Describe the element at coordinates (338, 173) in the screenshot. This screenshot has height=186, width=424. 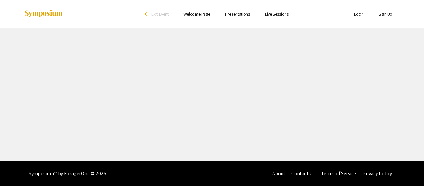
I see `a: Terms of Service` at that location.